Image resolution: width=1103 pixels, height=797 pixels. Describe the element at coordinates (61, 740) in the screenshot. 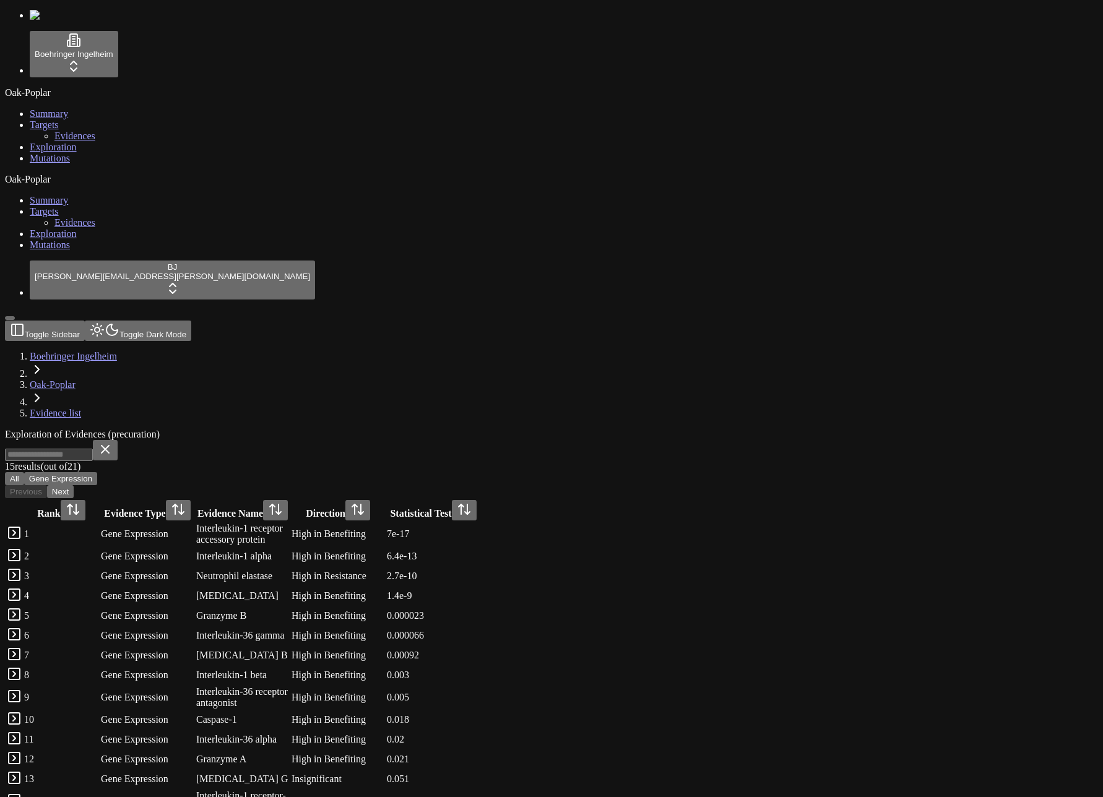

I see `div: 11` at that location.